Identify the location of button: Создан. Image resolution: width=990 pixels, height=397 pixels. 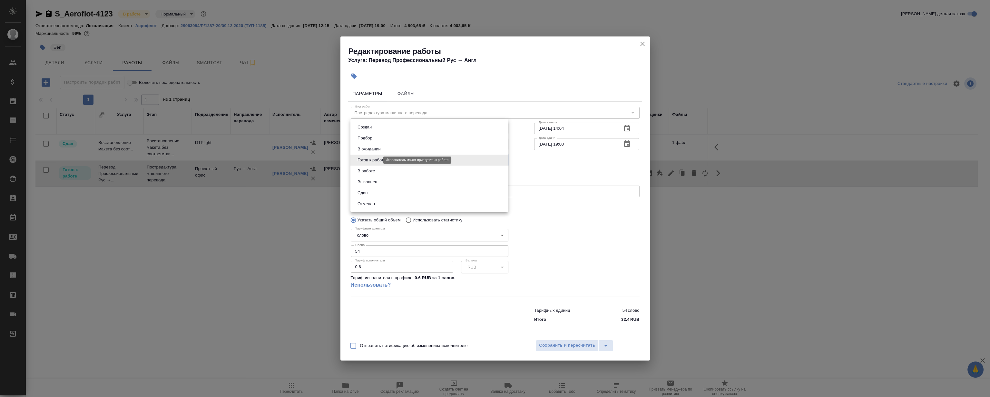
(365, 127).